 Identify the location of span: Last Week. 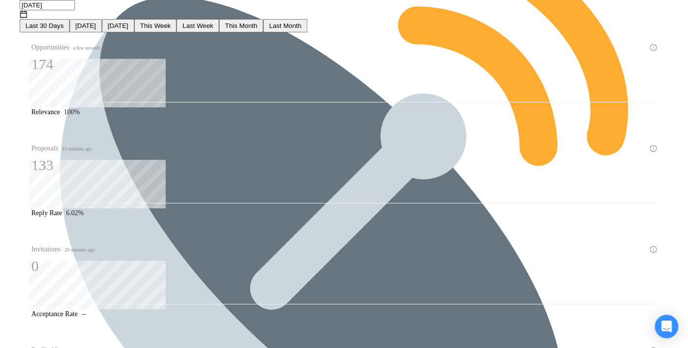
(198, 25).